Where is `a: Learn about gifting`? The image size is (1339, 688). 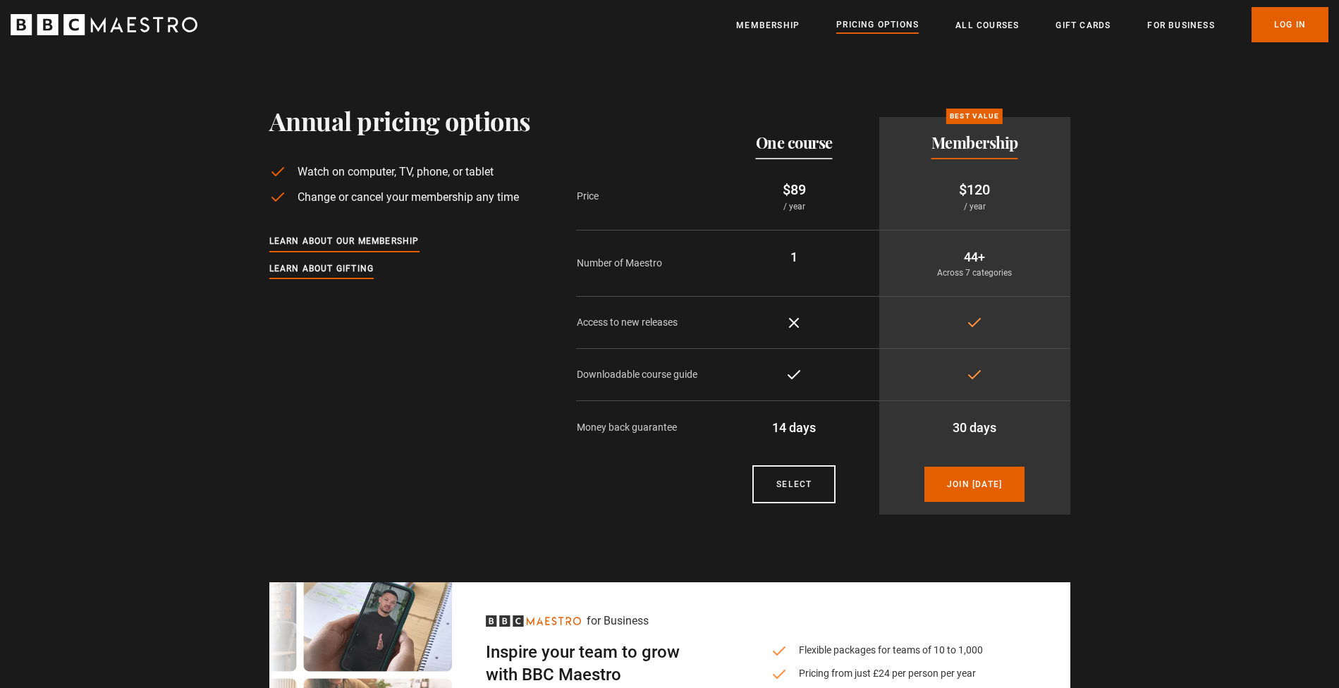 a: Learn about gifting is located at coordinates (321, 269).